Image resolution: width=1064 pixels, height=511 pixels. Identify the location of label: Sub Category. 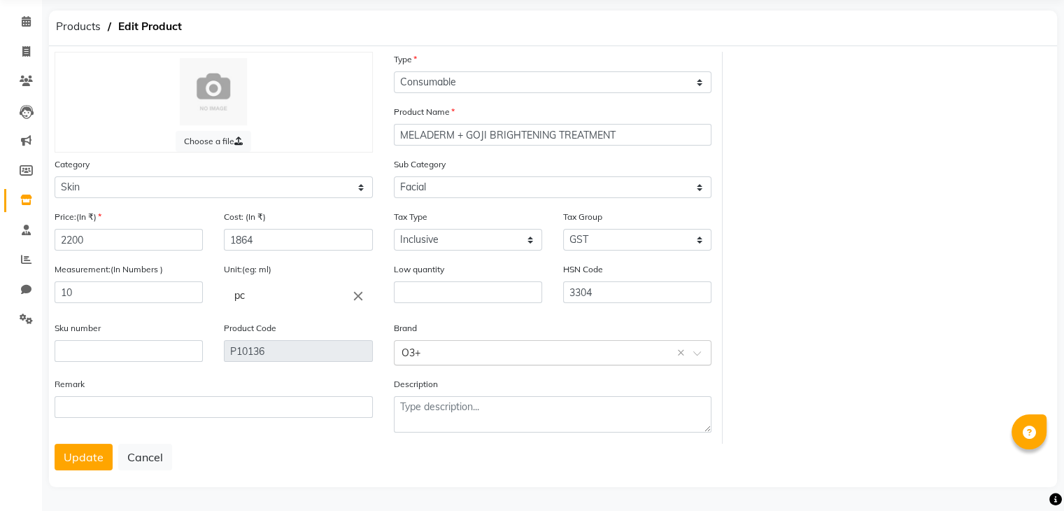
(420, 164).